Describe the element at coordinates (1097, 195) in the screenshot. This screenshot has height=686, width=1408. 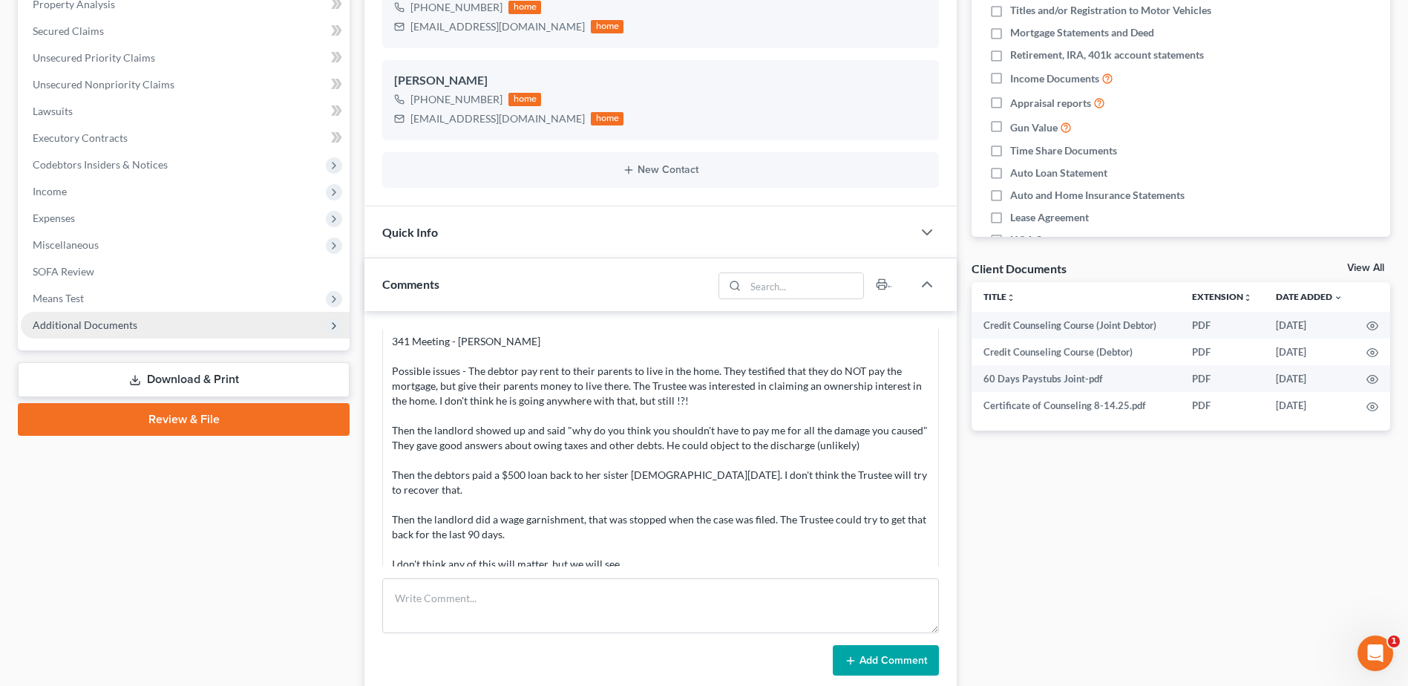
I see `span: Auto and Home Insurance Statements` at that location.